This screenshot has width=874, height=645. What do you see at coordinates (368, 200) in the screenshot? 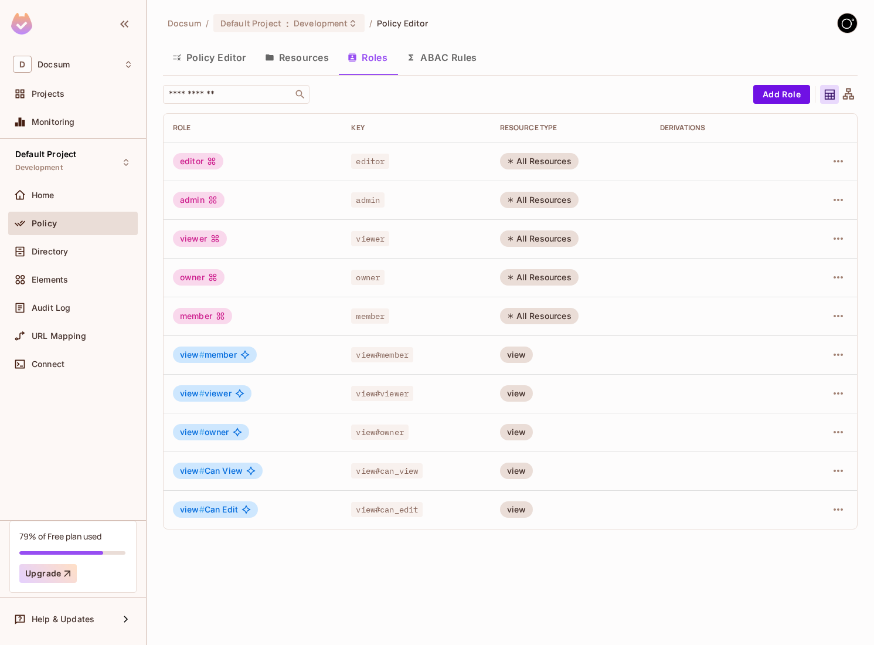
I see `span: admin` at bounding box center [368, 200].